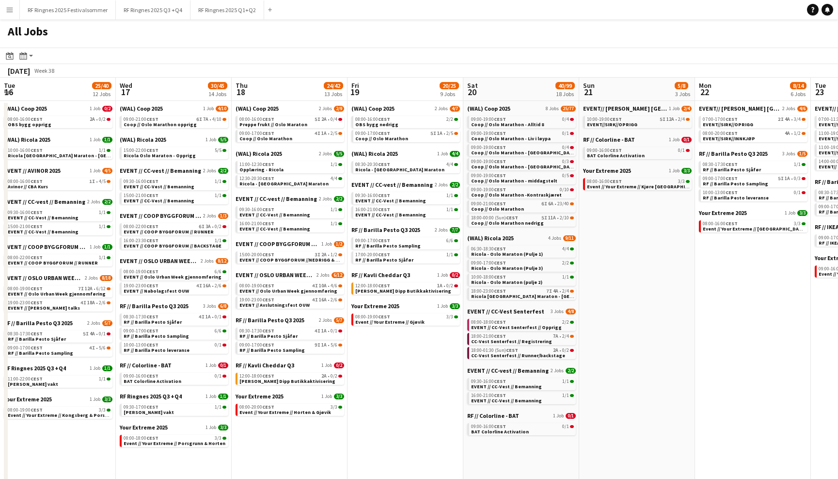 Image resolution: width=838 pixels, height=479 pixels. Describe the element at coordinates (25, 181) in the screenshot. I see `span: 08:00-16:00` at that location.